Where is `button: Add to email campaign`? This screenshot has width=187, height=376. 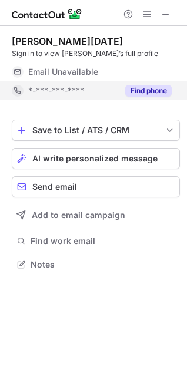
button: Add to email campaign is located at coordinates (96, 215).